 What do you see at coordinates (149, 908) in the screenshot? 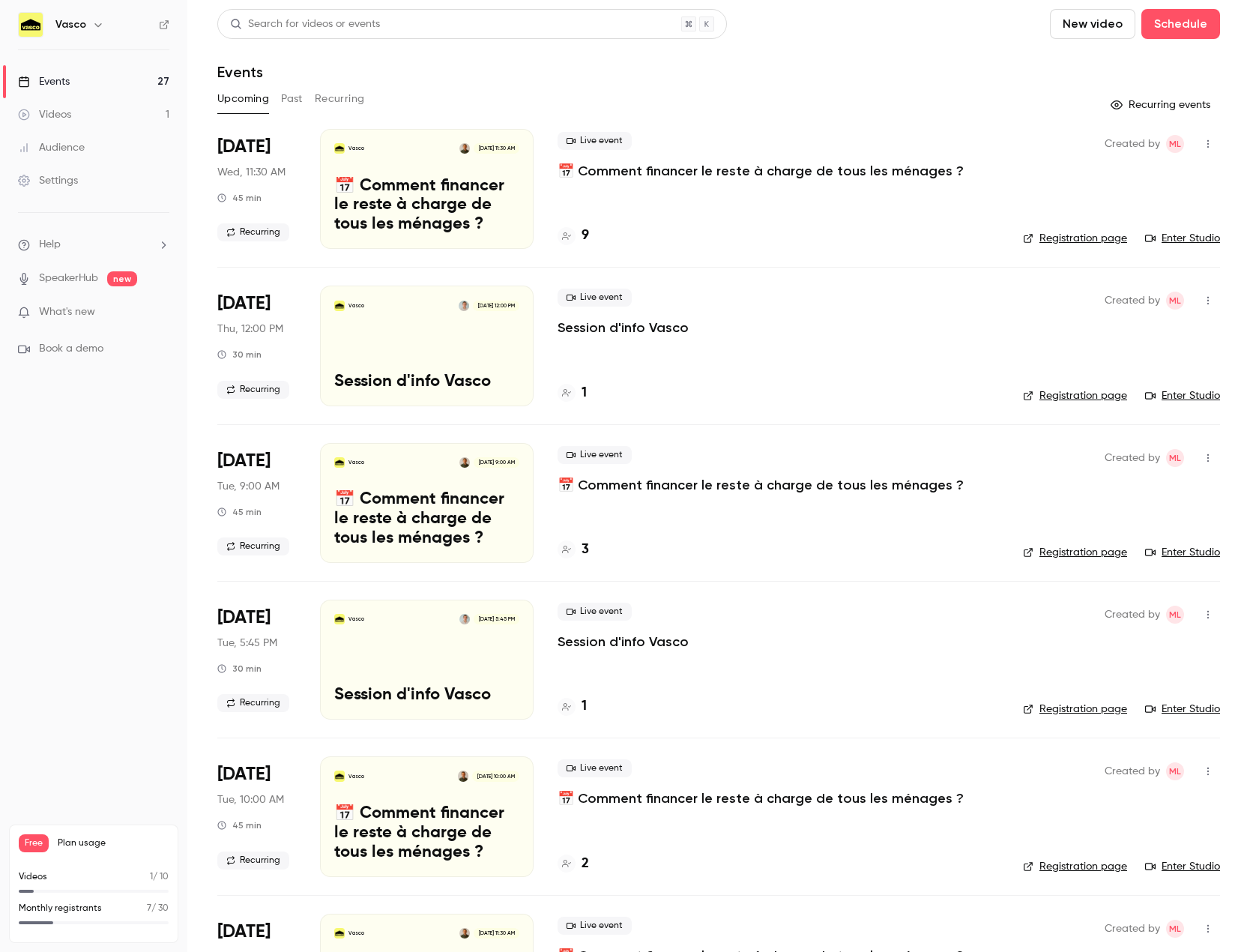
I see `span: 7` at bounding box center [149, 908].